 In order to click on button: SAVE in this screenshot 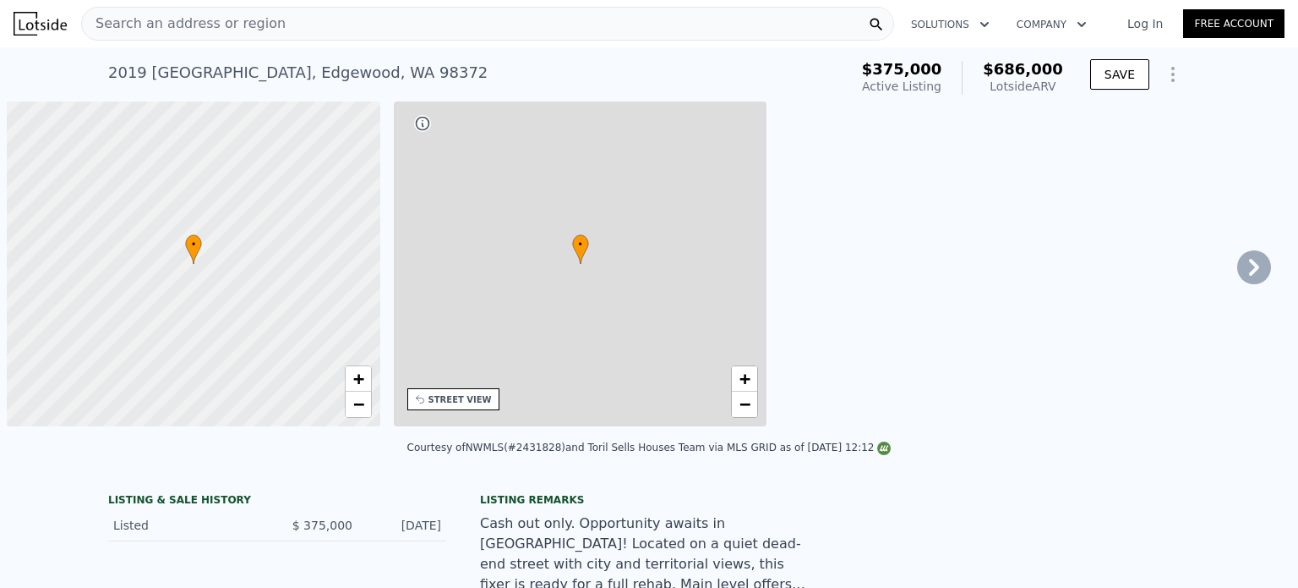, I will do `click(1120, 74)`.